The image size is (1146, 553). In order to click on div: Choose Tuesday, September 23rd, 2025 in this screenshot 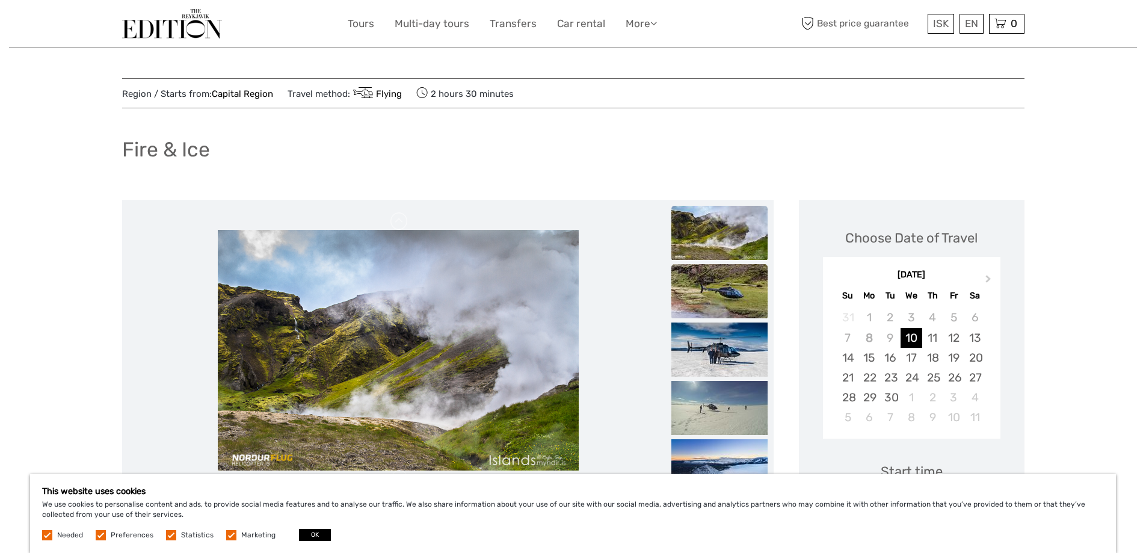, I will do `click(890, 377)`.